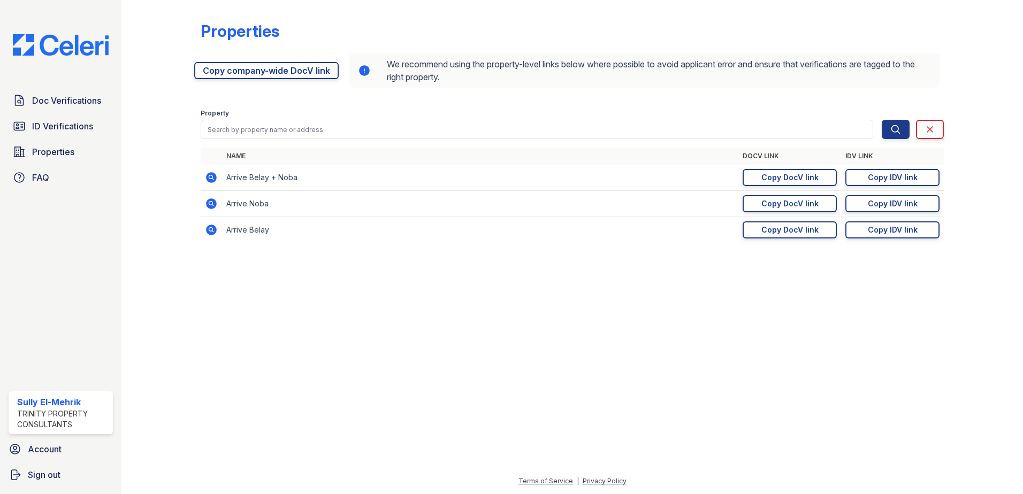 This screenshot has height=494, width=1023. What do you see at coordinates (266, 71) in the screenshot?
I see `a: Copy company-wide DocV link` at bounding box center [266, 71].